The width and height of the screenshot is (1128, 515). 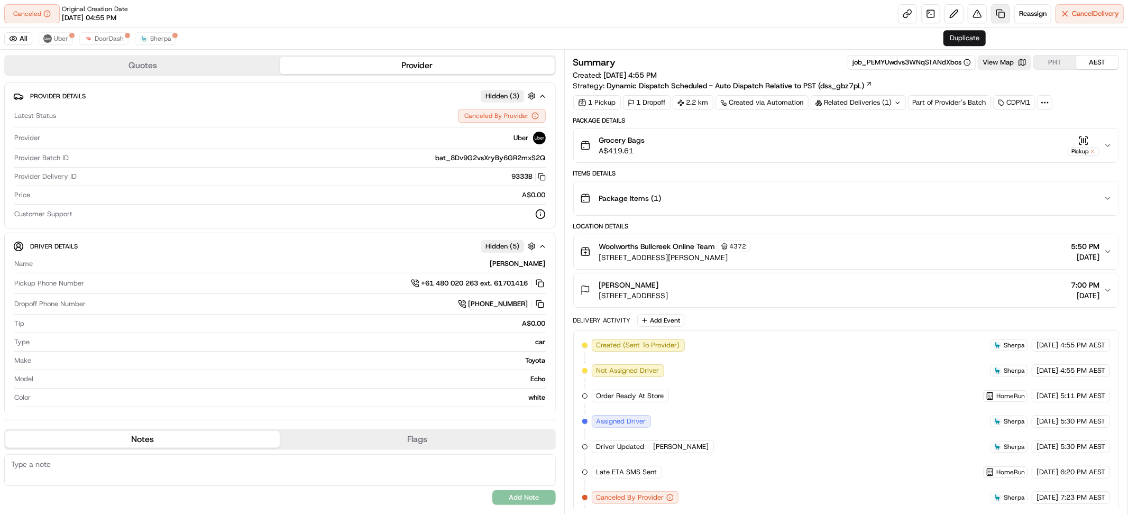 I want to click on span: +61 480 020 263 ext. 61701416, so click(x=475, y=284).